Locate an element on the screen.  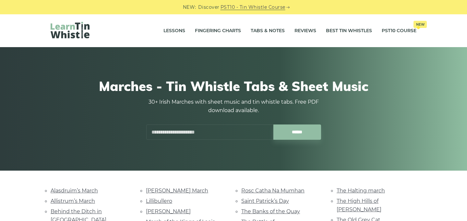
a: Alasdruim’s March is located at coordinates (74, 190).